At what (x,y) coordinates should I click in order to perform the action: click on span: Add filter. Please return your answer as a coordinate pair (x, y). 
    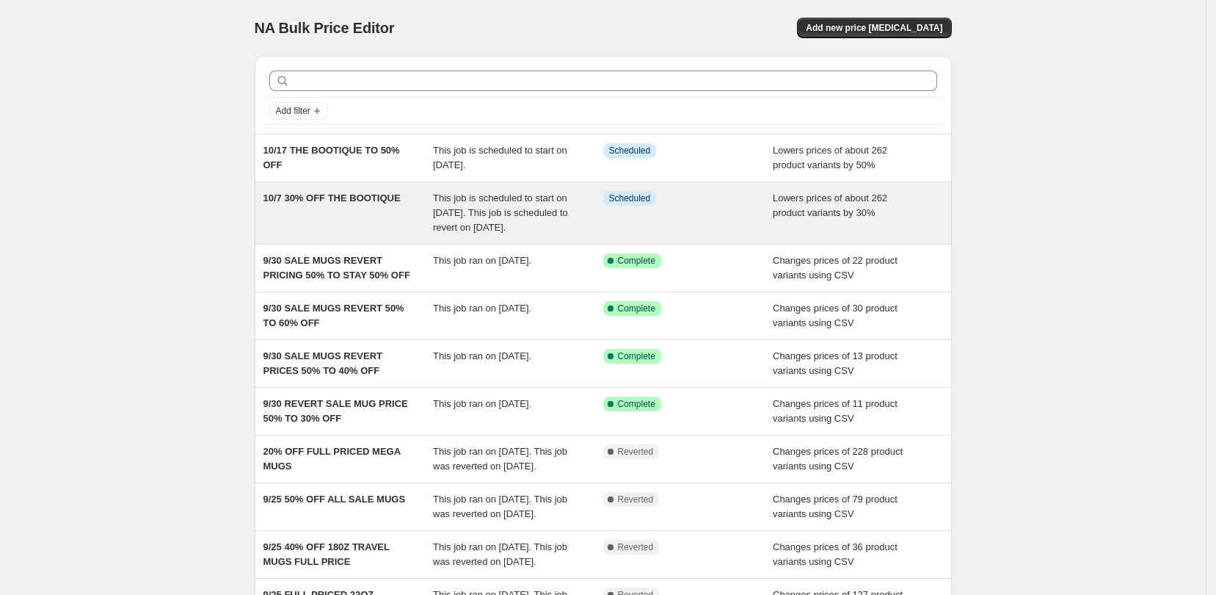
    Looking at the image, I should click on (293, 111).